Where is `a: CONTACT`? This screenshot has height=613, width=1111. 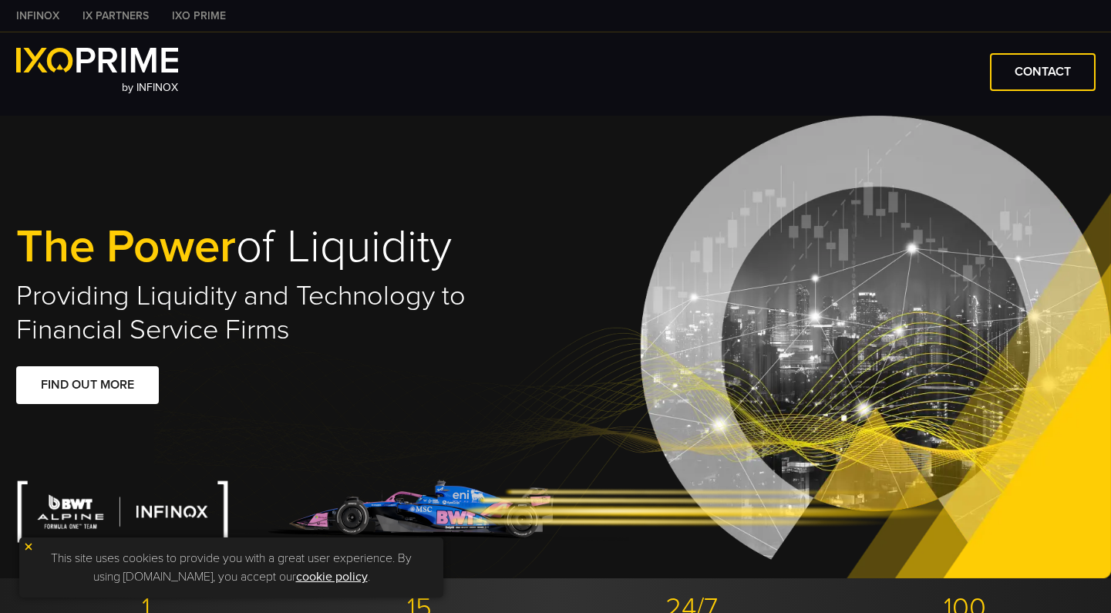
a: CONTACT is located at coordinates (1042, 72).